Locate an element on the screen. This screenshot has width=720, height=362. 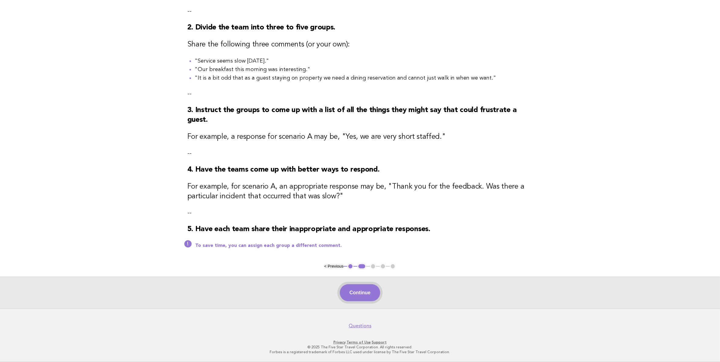
button: 2 is located at coordinates (362, 266).